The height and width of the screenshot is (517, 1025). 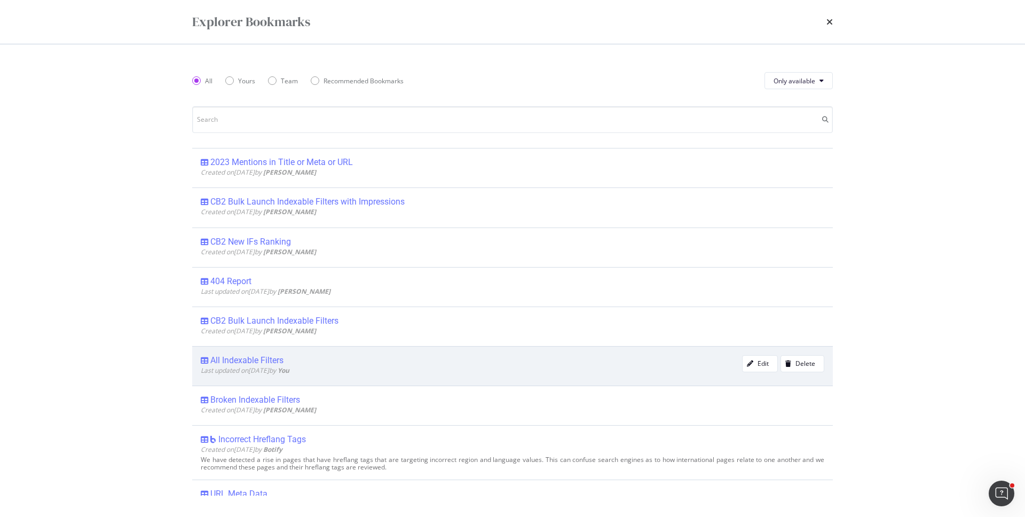 I want to click on div: times, so click(x=829, y=22).